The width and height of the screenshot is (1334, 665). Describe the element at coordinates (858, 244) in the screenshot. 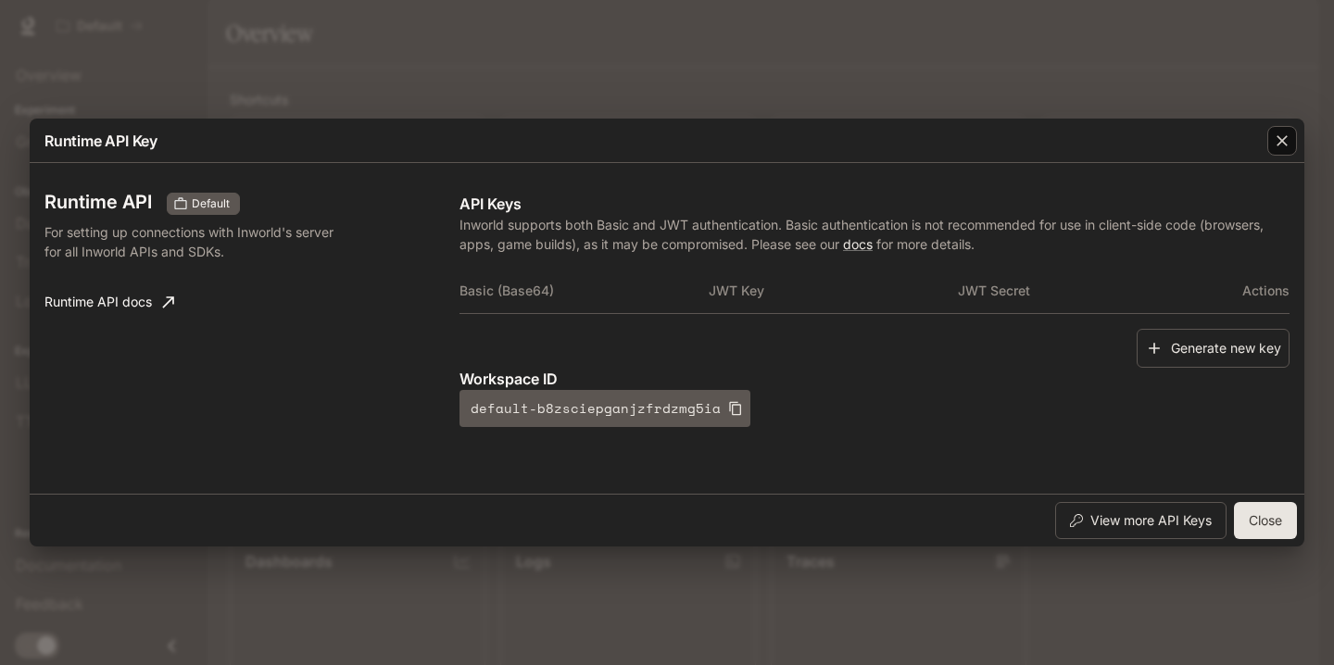

I see `a: docs` at that location.